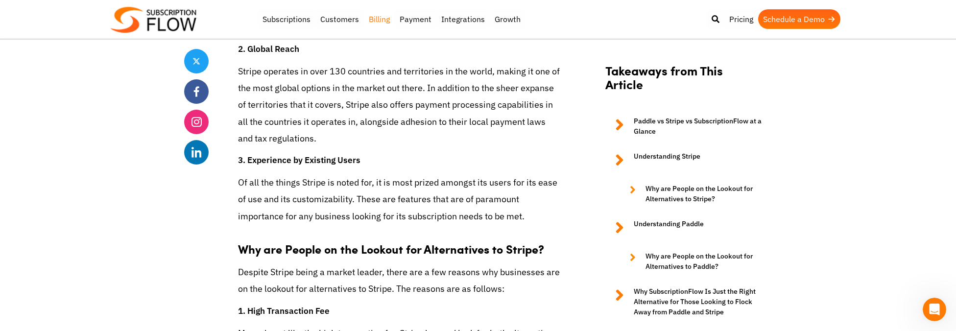 This screenshot has width=956, height=331. Describe the element at coordinates (400, 199) in the screenshot. I see `p: Of all the things Stripe is noted for, it is most prized amongst its users for its ease of use an...` at that location.